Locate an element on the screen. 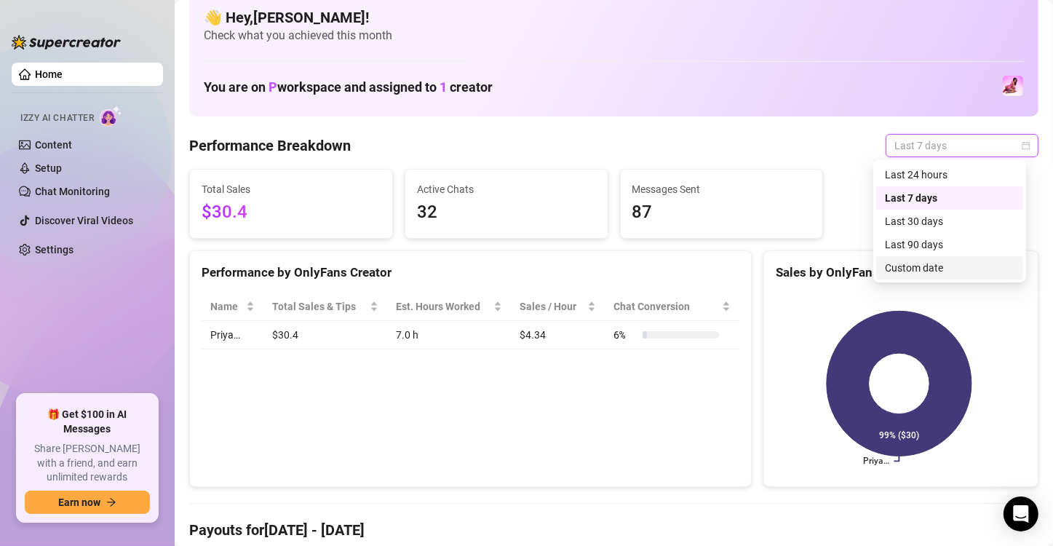  th: Chat Conversion is located at coordinates (671, 306).